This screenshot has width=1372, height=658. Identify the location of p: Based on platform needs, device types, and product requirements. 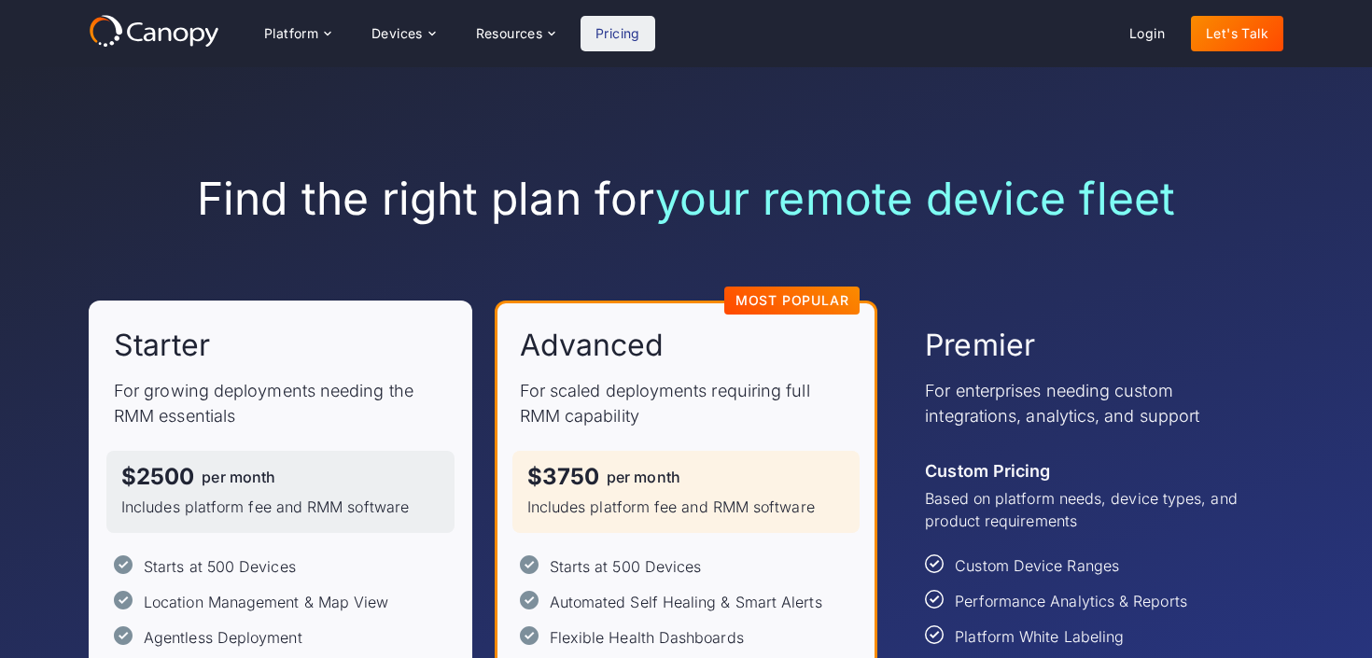
(1091, 510).